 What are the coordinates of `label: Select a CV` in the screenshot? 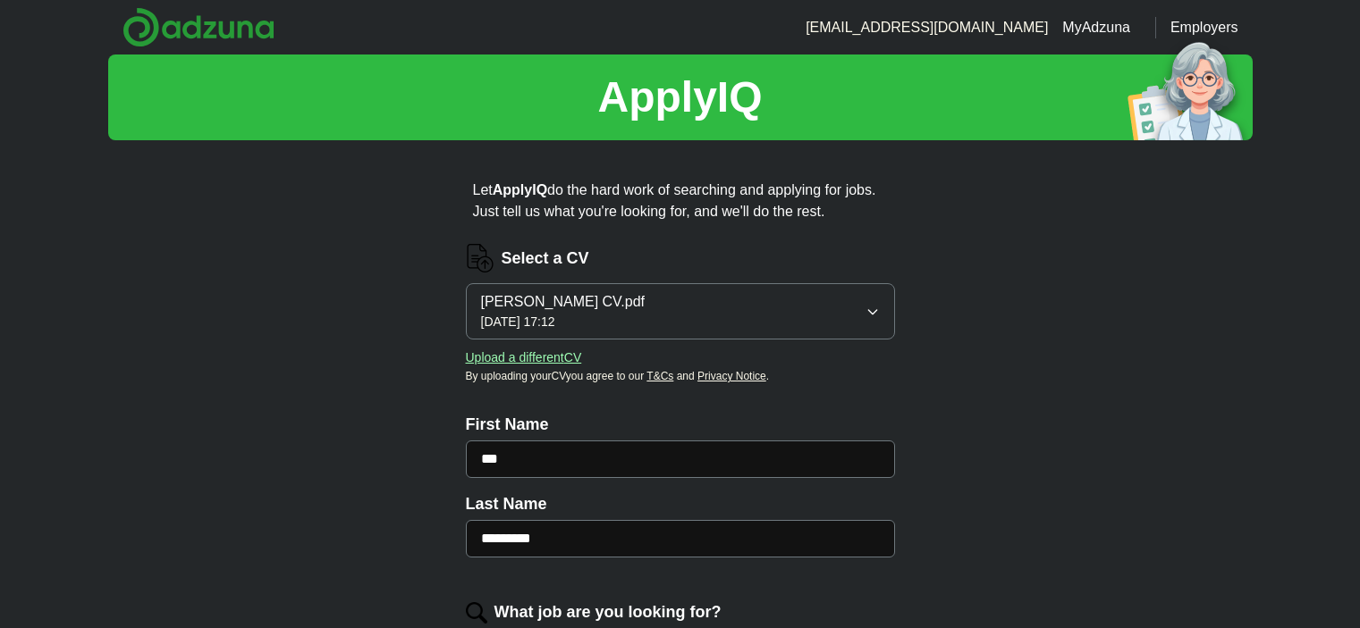 It's located at (545, 258).